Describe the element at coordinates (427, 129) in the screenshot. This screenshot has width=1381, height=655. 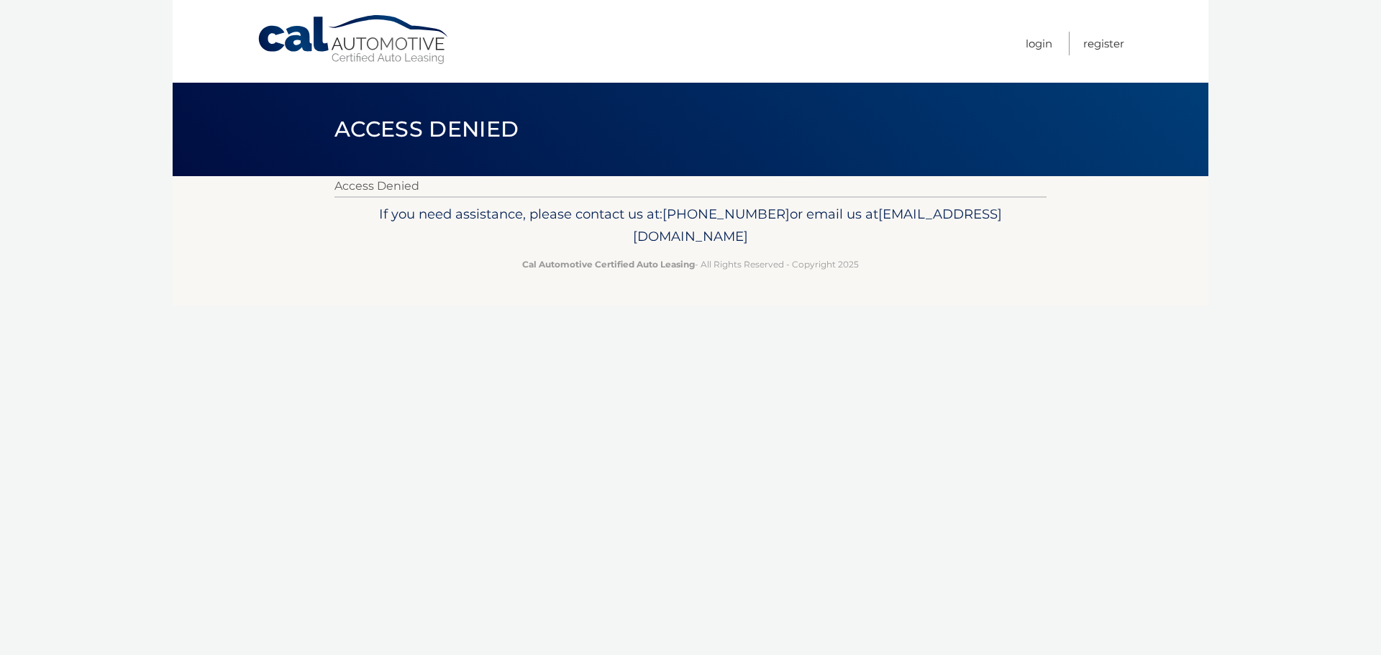
I see `span: Access Denied` at that location.